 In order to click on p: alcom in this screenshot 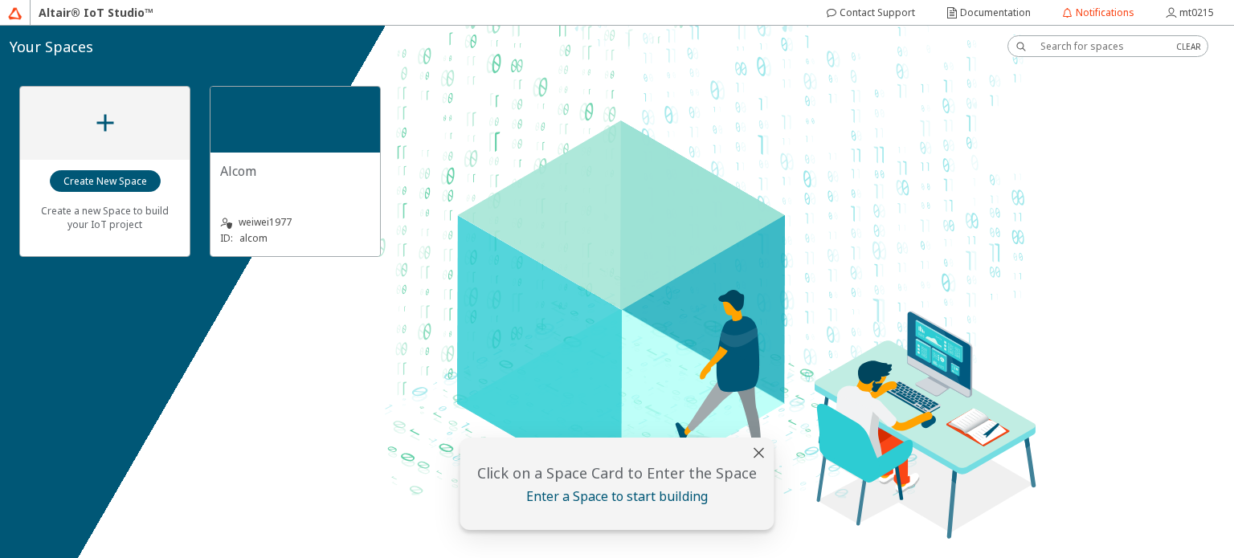, I will do `click(253, 238)`.